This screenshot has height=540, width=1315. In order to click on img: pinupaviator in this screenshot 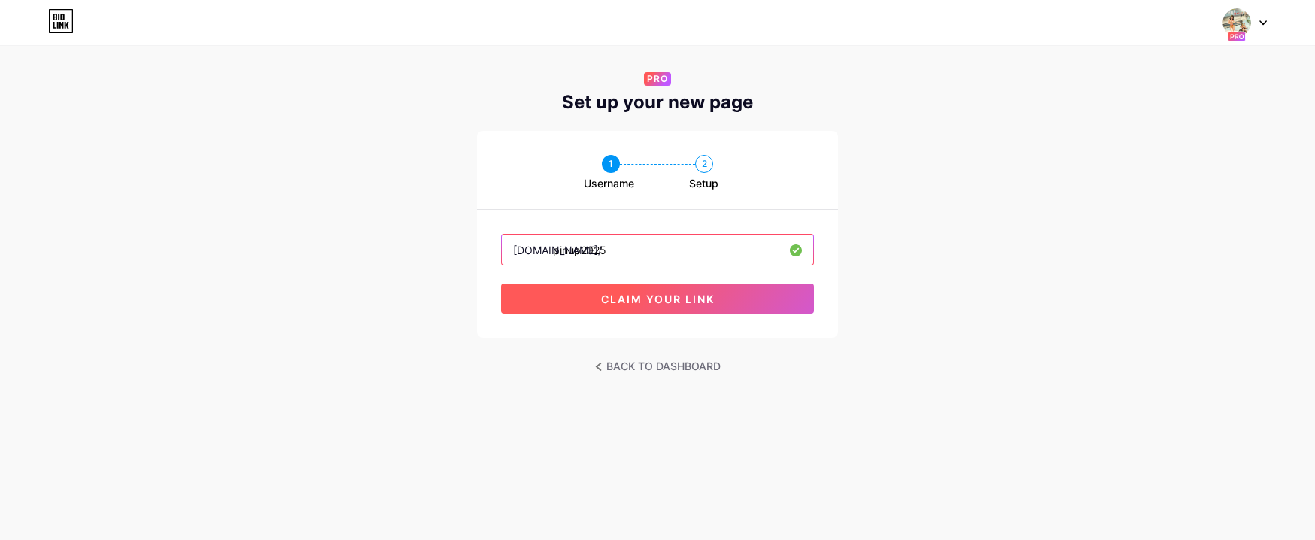, I will do `click(1236, 23)`.